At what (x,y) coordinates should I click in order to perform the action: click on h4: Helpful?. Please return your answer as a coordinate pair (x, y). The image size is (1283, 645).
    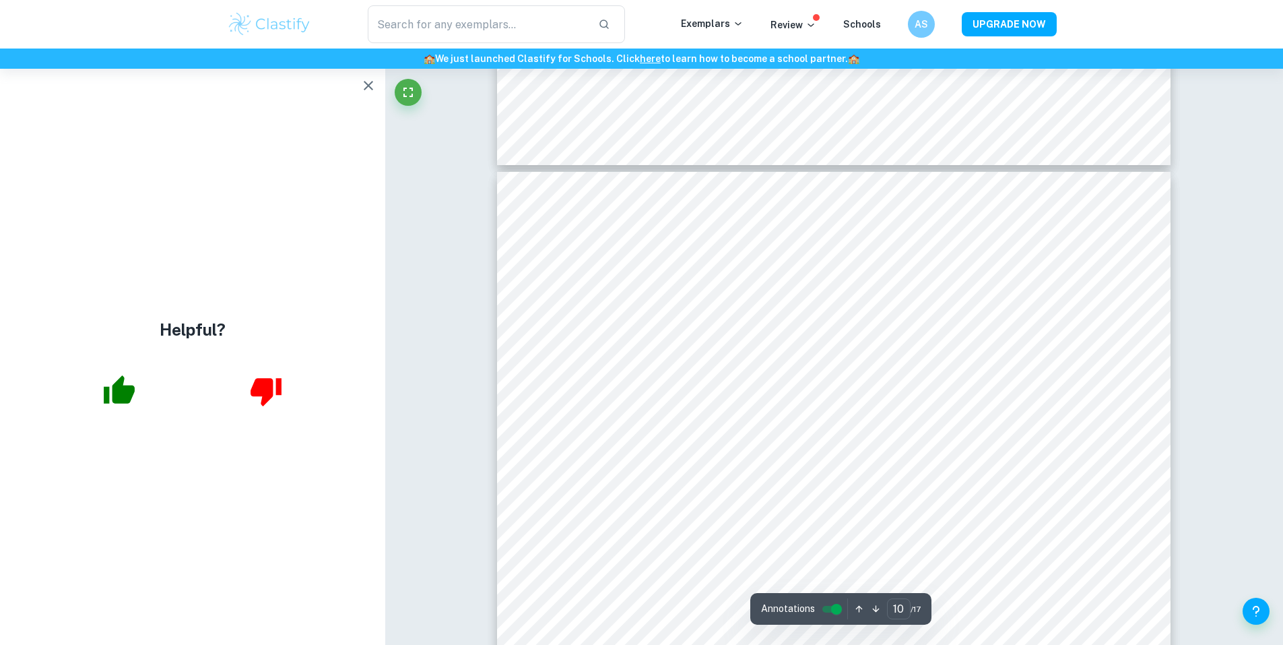
    Looking at the image, I should click on (193, 329).